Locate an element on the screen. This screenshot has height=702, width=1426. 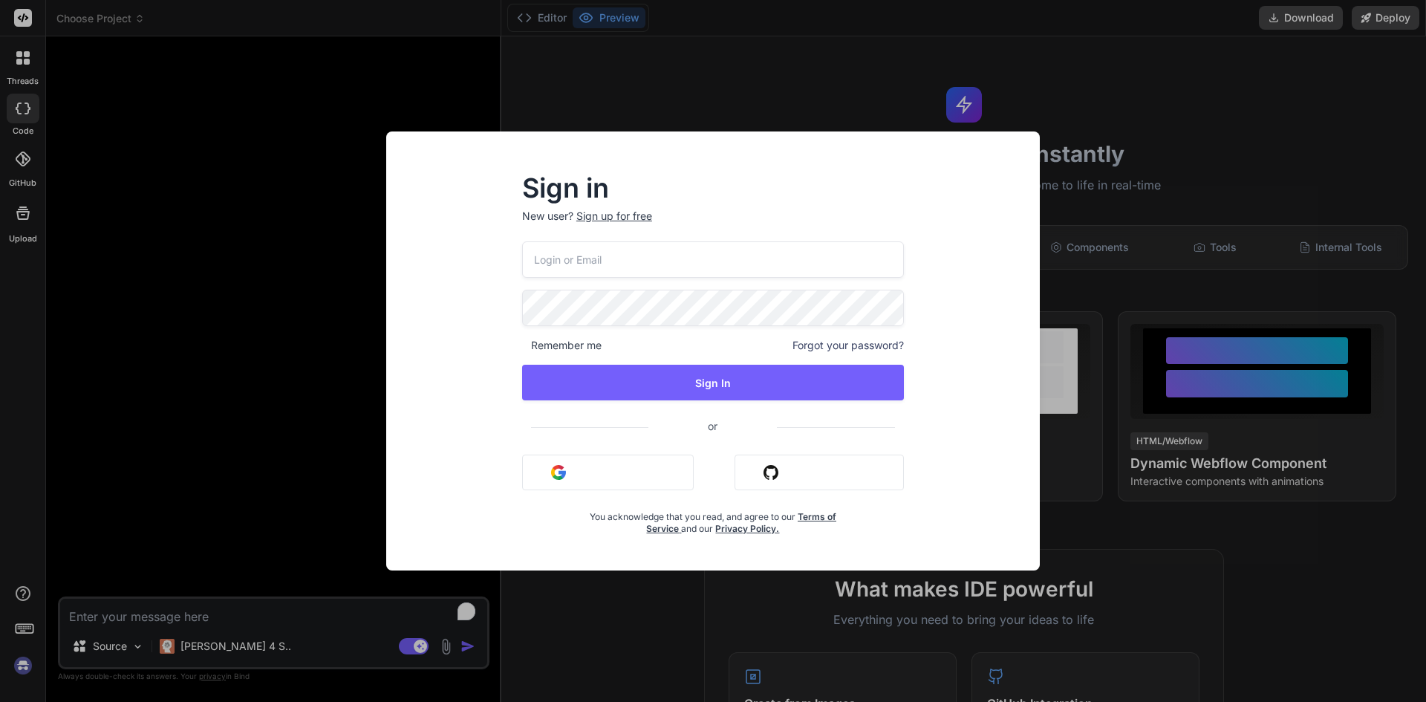
span: Remember me is located at coordinates (561, 345).